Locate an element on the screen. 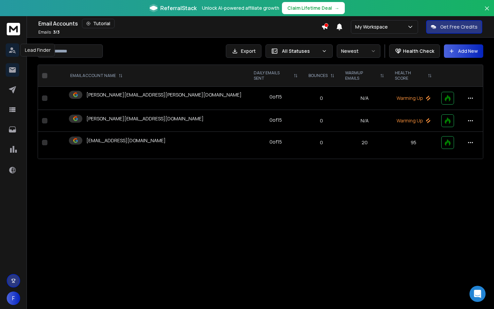 This screenshot has height=309, width=494. td: 20 is located at coordinates (365, 143).